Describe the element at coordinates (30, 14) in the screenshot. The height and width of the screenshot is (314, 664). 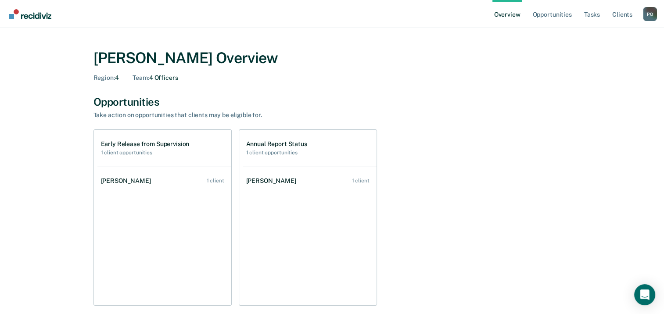
I see `img: Recidiviz` at that location.